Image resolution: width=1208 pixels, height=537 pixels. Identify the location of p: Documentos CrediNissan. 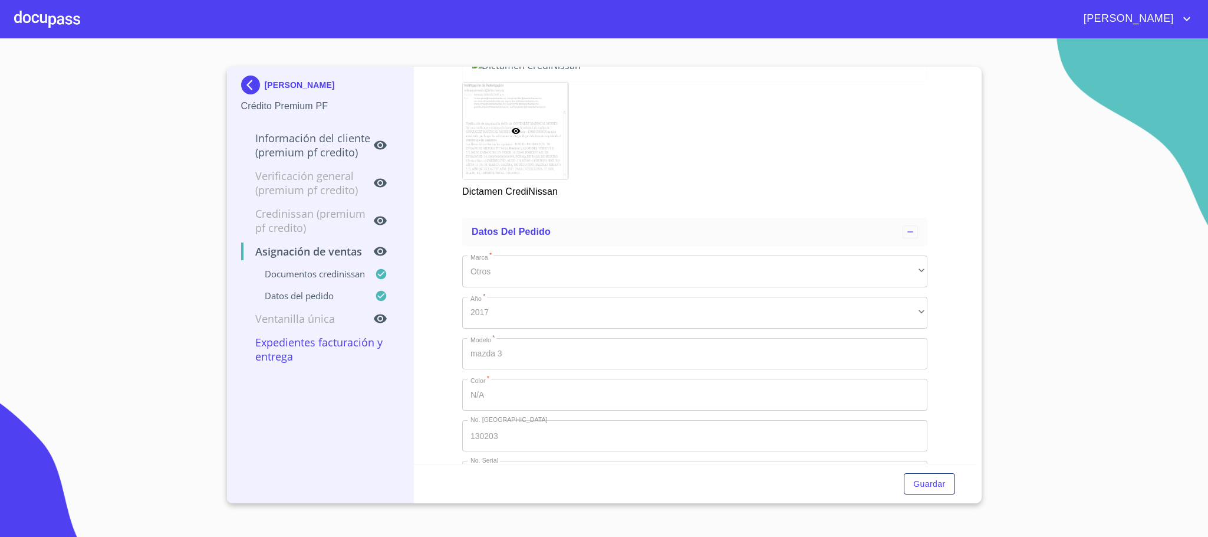
(308, 274).